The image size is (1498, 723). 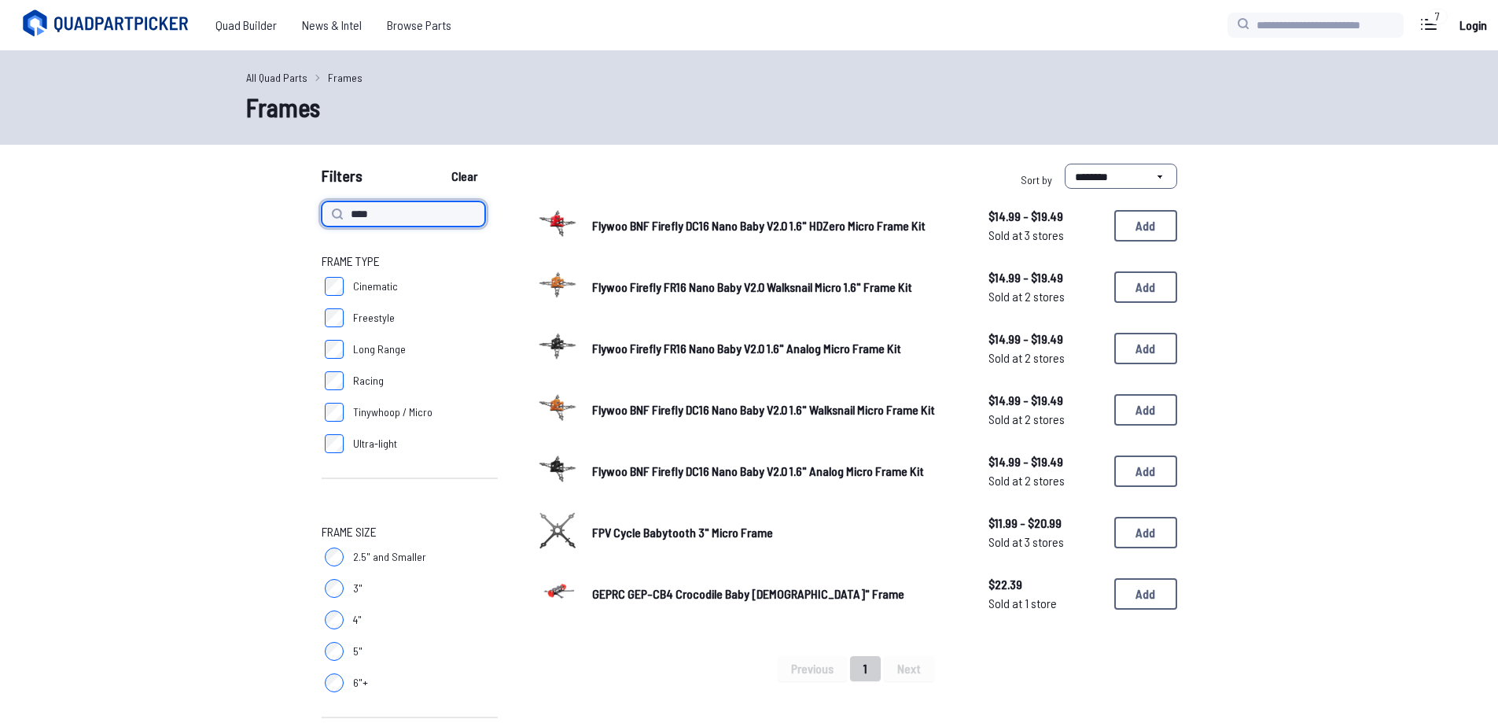 I want to click on select: Sort by, so click(x=1120, y=176).